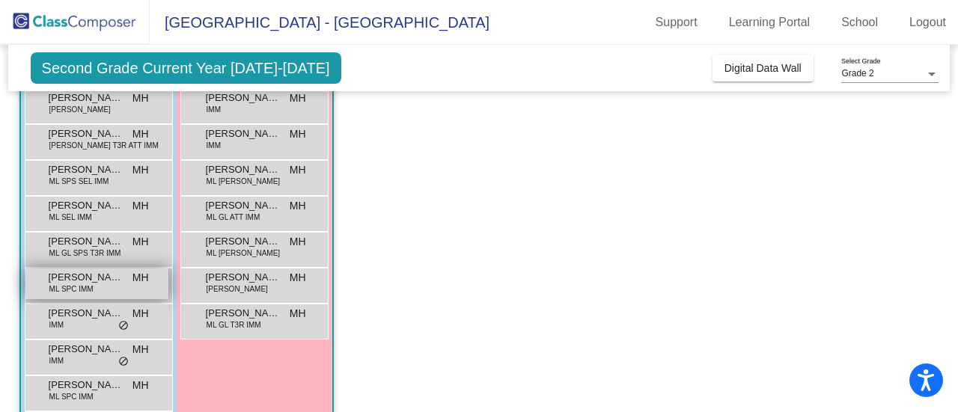  I want to click on a: Logout, so click(927, 22).